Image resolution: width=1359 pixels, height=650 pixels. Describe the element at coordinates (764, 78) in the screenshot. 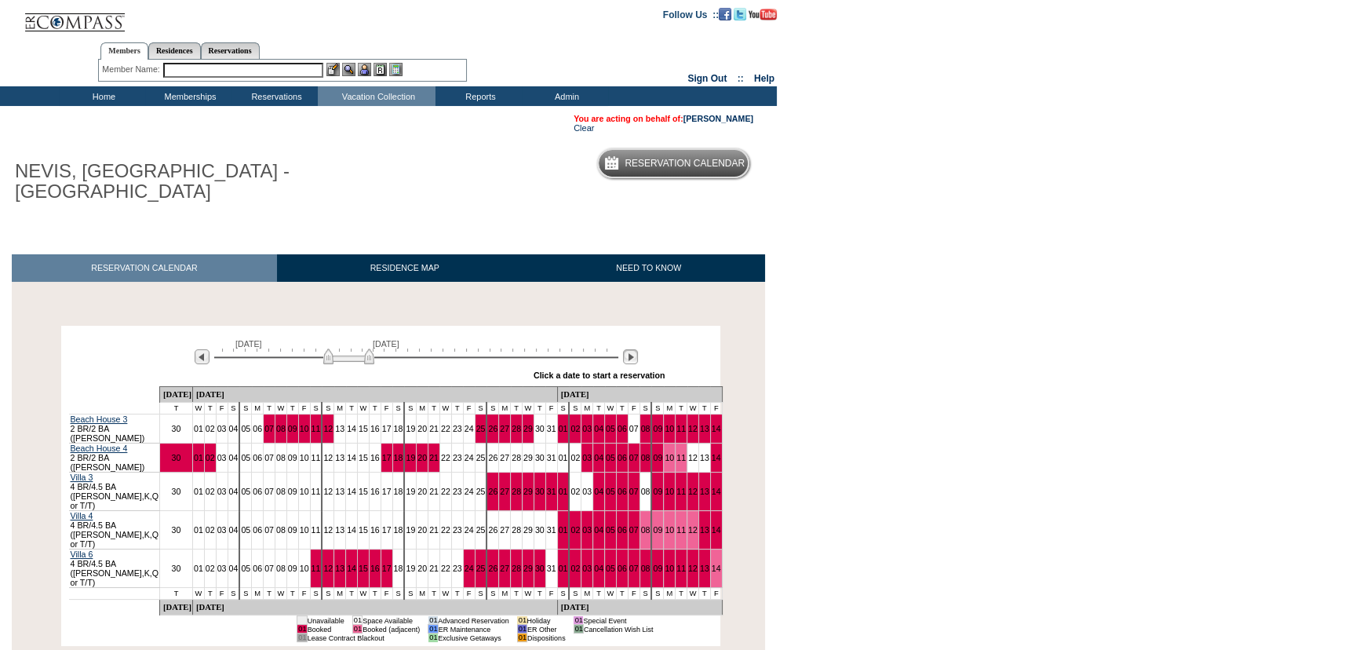

I see `a: Help` at that location.